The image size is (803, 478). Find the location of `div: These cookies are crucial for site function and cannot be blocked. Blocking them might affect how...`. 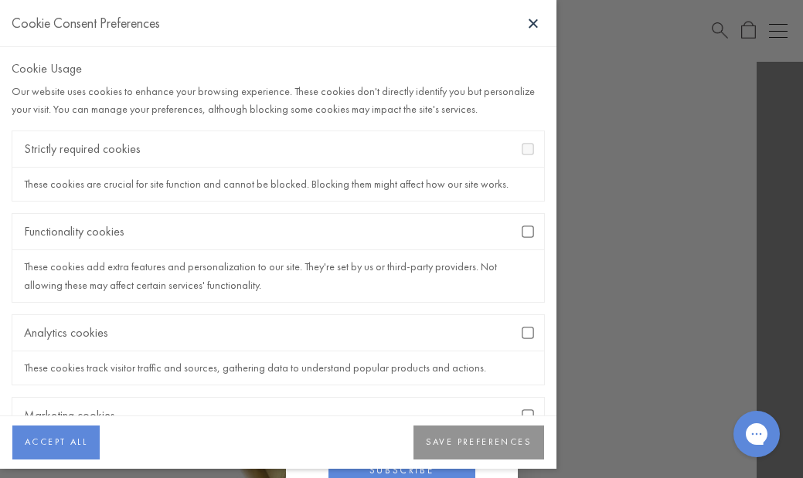

div: These cookies are crucial for site function and cannot be blocked. Blocking them might affect how... is located at coordinates (278, 184).